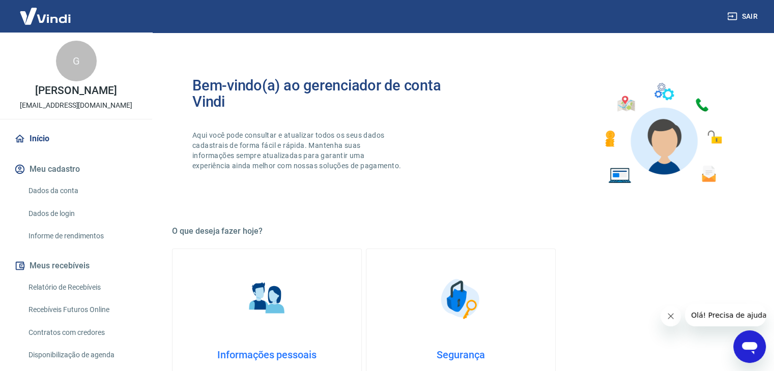  I want to click on a: Recebíveis Futuros Online, so click(82, 310).